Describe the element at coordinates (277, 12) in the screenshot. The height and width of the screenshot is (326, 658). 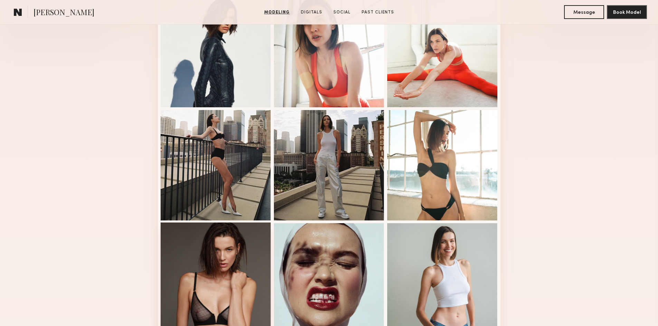
I see `a: Modeling` at that location.